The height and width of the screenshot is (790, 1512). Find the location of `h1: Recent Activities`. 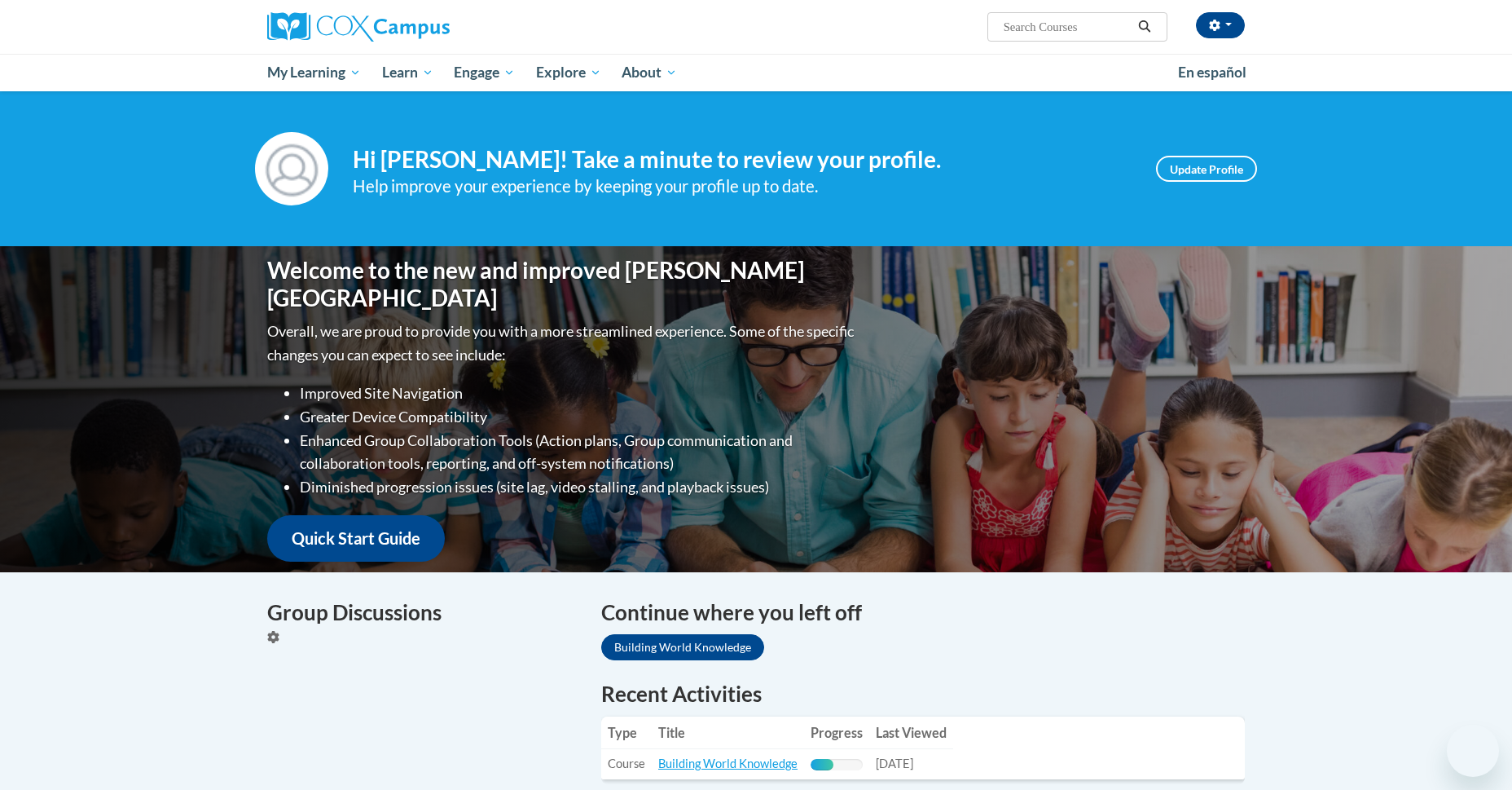

h1: Recent Activities is located at coordinates (923, 693).